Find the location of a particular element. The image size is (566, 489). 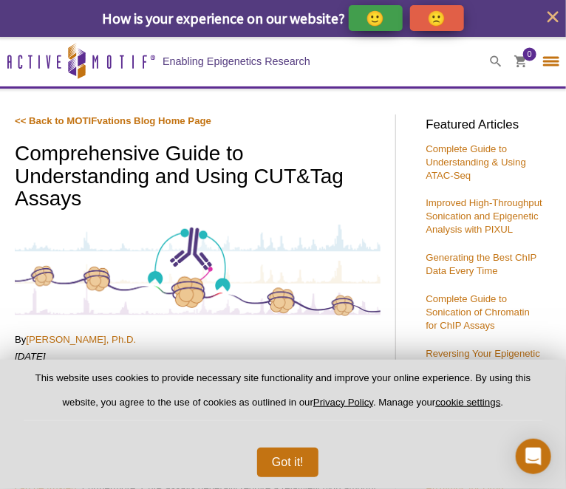

a: 0 is located at coordinates (521, 63).